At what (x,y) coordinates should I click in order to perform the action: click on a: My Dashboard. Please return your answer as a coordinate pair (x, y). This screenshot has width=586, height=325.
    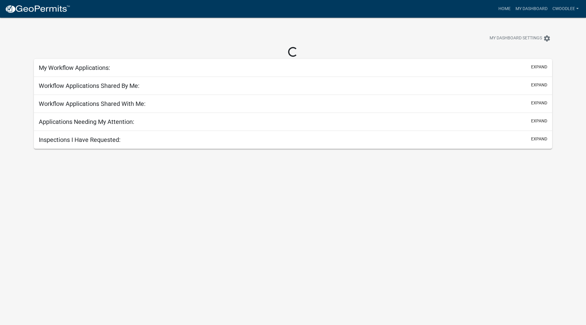
    Looking at the image, I should click on (532, 9).